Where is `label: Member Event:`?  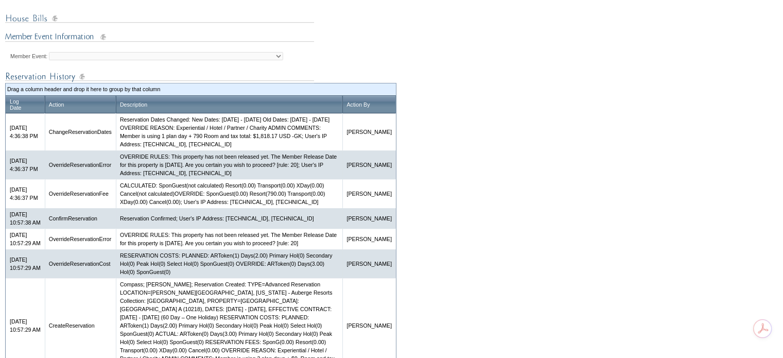
label: Member Event: is located at coordinates (29, 56).